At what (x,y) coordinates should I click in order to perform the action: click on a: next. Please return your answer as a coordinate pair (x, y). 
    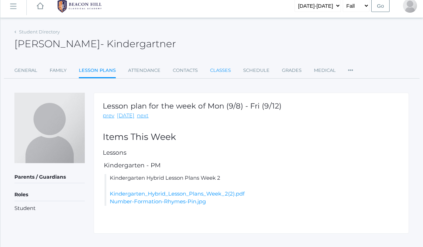
    Looking at the image, I should click on (143, 115).